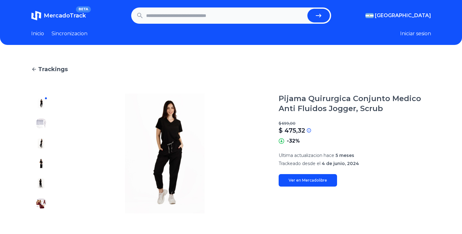 This screenshot has width=462, height=234. I want to click on p: $ 699,00, so click(355, 124).